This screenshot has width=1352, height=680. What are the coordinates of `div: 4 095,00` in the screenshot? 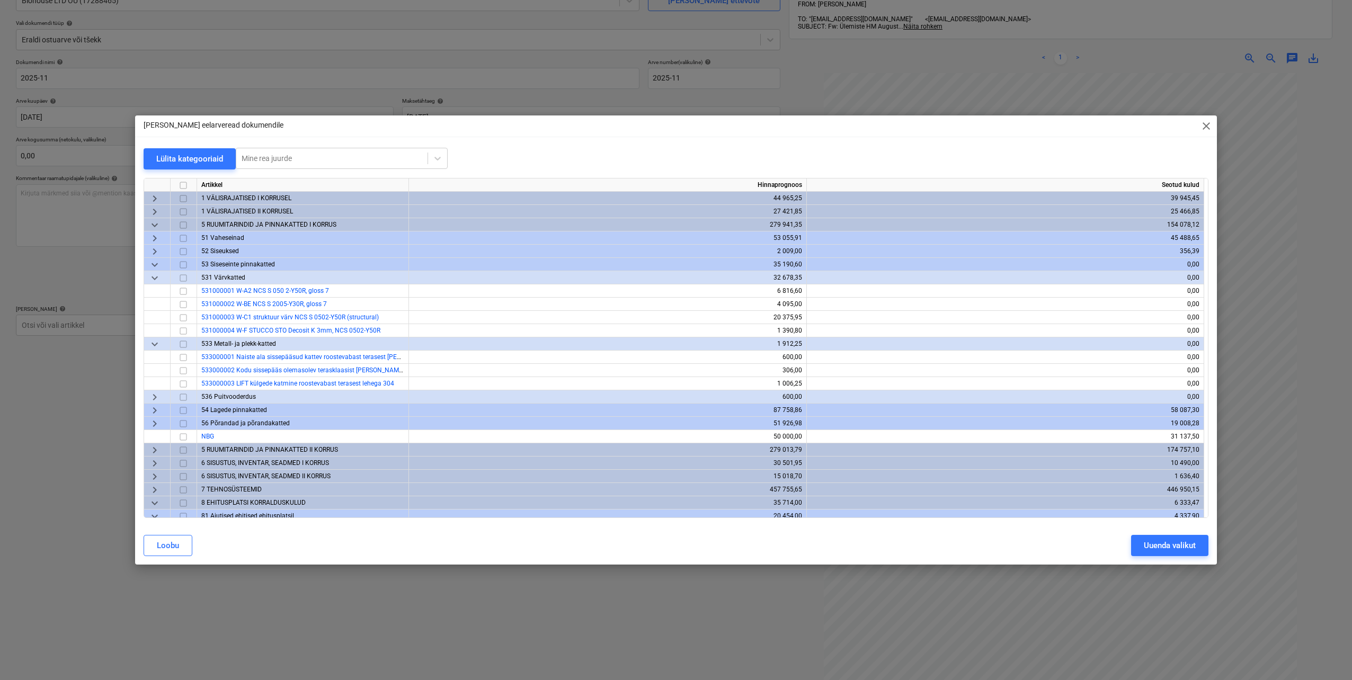 It's located at (608, 304).